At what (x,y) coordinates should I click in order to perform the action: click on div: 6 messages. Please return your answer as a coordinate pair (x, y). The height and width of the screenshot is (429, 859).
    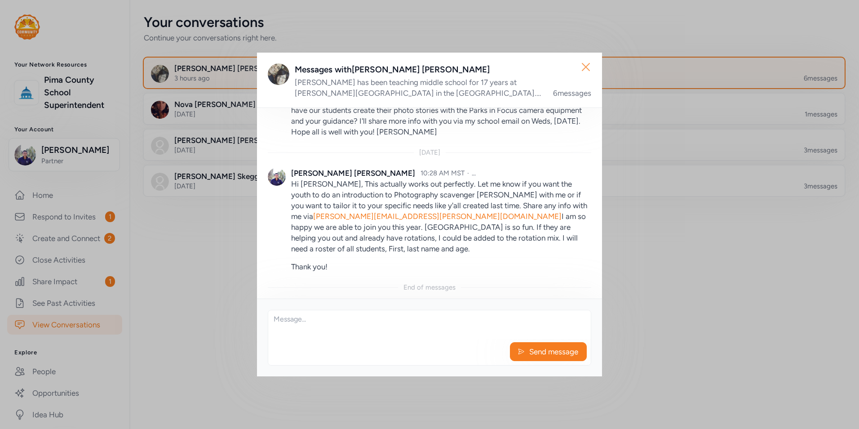
    Looking at the image, I should click on (572, 93).